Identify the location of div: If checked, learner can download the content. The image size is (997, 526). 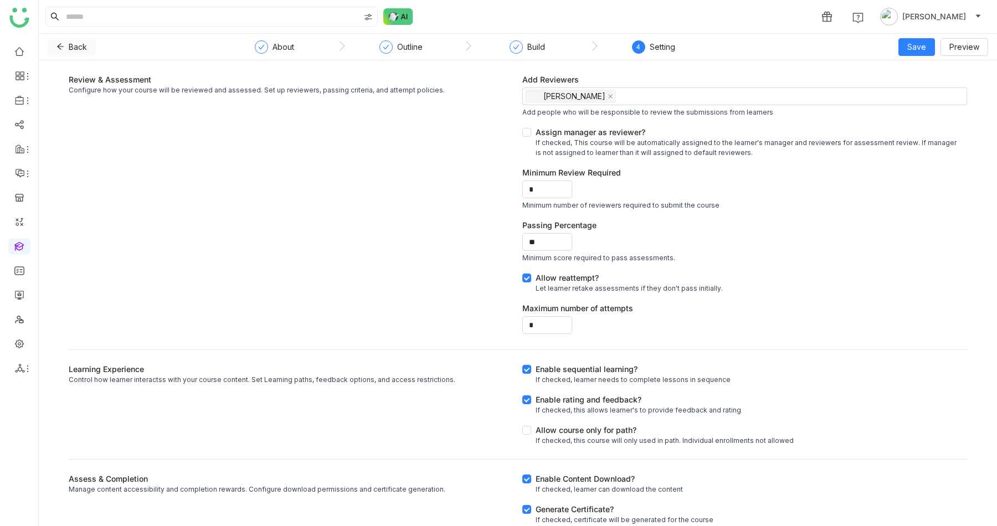
(609, 490).